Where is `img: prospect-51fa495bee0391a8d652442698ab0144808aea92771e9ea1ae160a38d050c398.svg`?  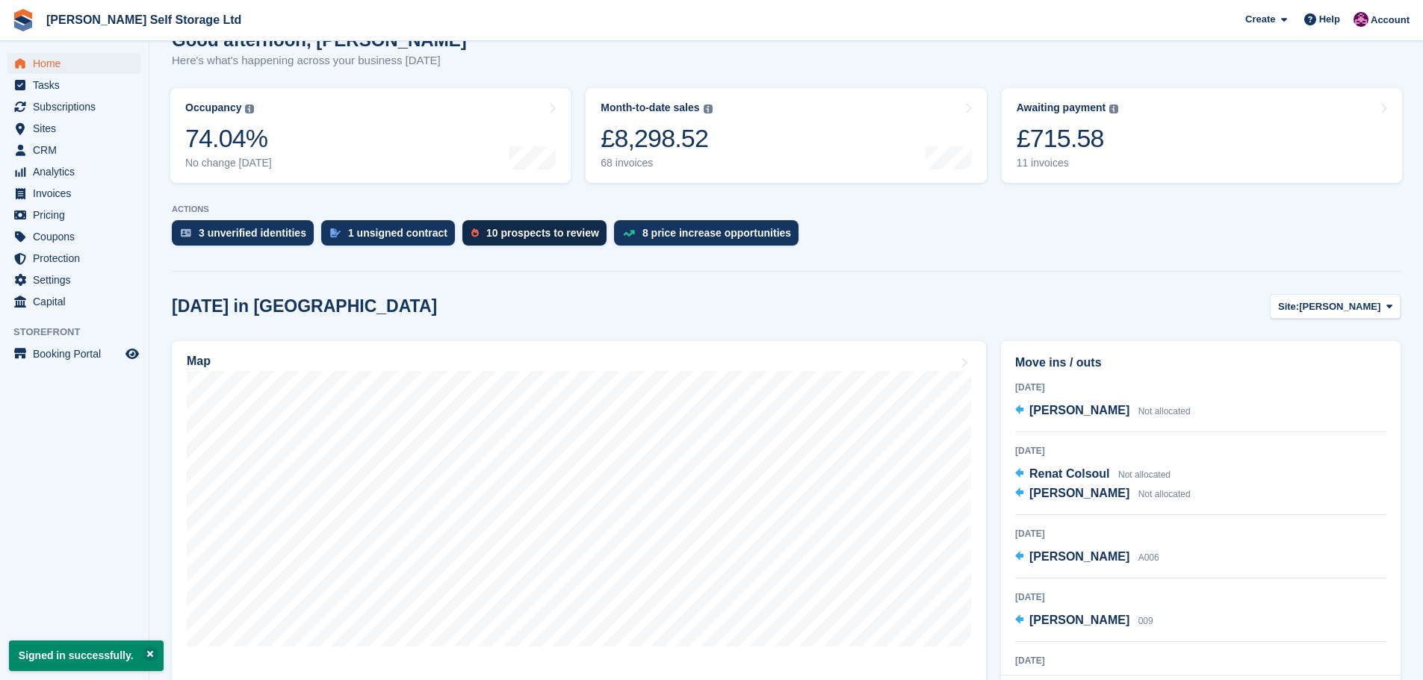 img: prospect-51fa495bee0391a8d652442698ab0144808aea92771e9ea1ae160a38d050c398.svg is located at coordinates (475, 233).